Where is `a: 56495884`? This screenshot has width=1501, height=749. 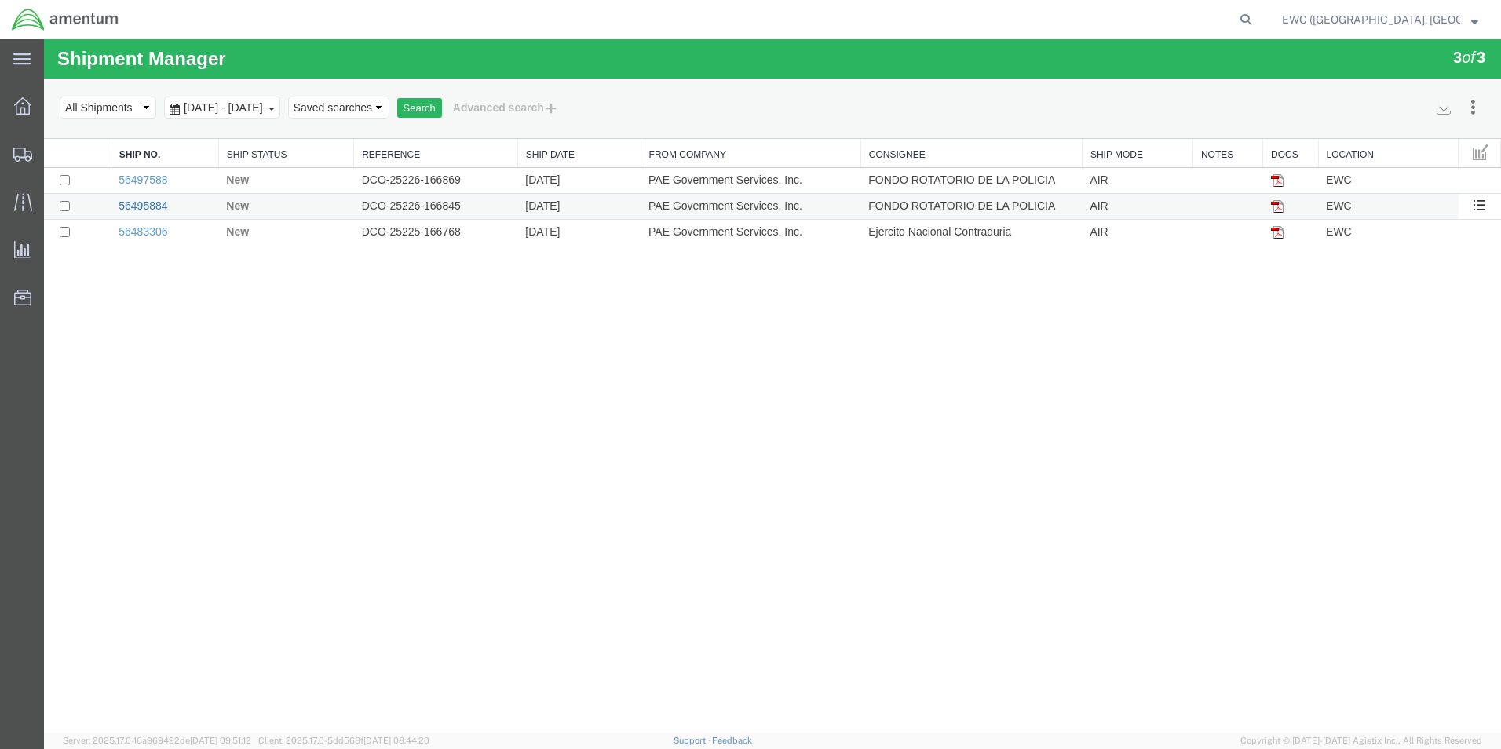
a: 56495884 is located at coordinates (99, 166).